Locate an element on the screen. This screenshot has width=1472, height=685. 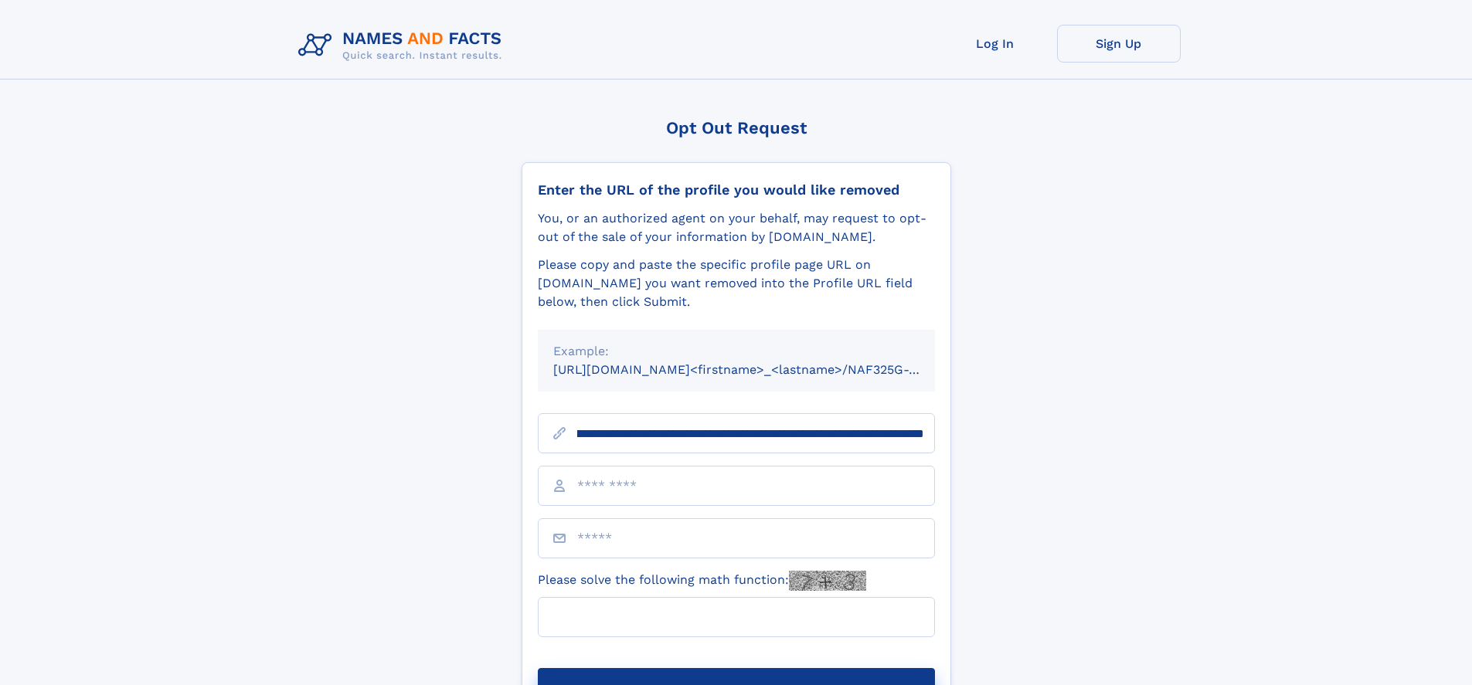
label: Please solve the following math function: is located at coordinates (702, 581).